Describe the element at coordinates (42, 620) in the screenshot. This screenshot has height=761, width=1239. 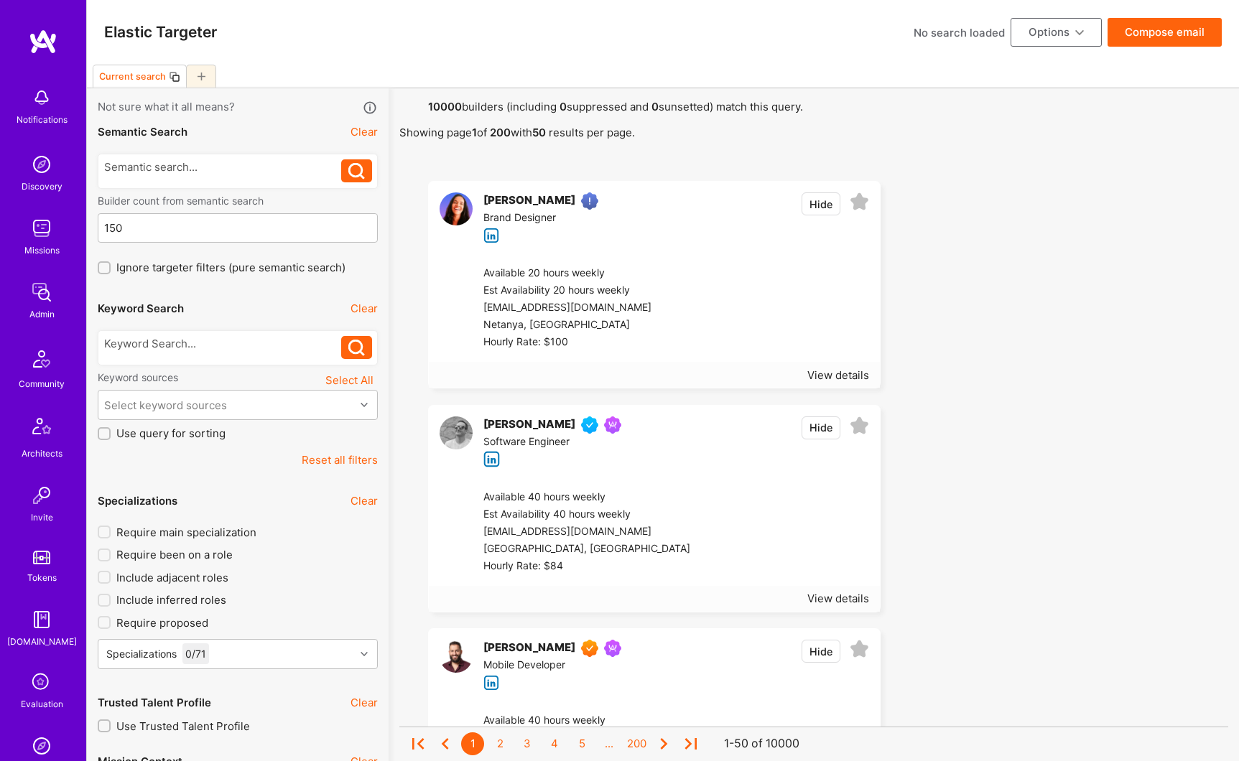
I see `img: guide book` at that location.